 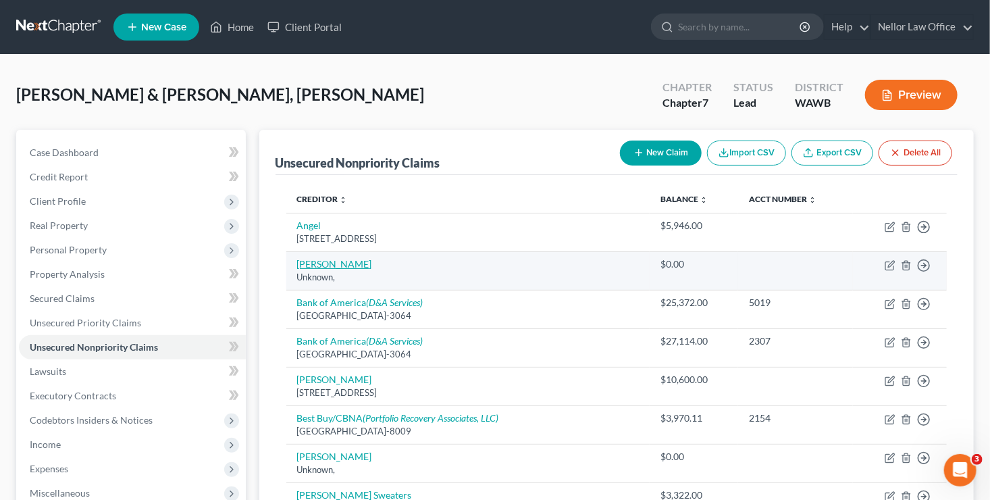 What do you see at coordinates (309, 225) in the screenshot?
I see `a: Angel` at bounding box center [309, 225].